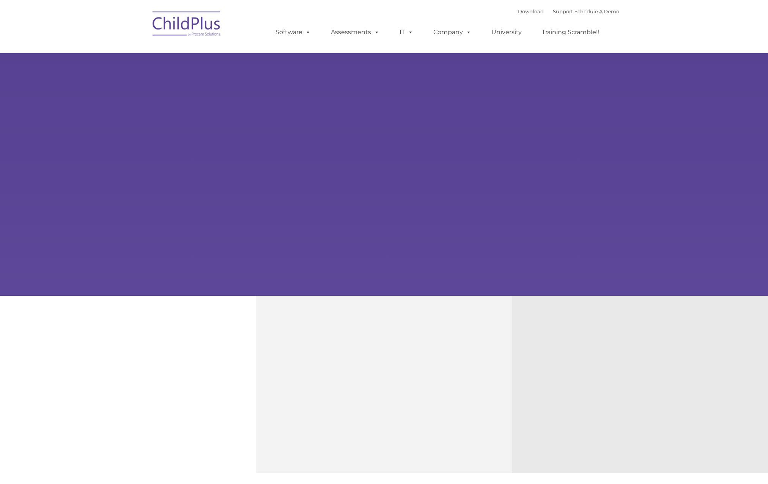 The image size is (768, 484). I want to click on a: Support, so click(562, 11).